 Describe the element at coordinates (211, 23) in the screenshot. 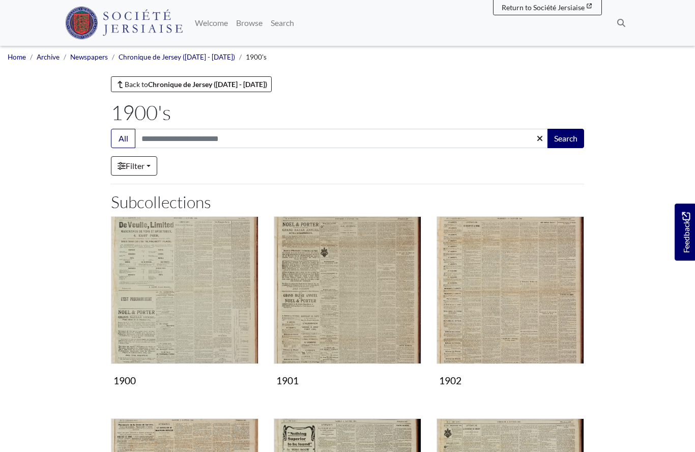

I see `a: Welcome` at that location.